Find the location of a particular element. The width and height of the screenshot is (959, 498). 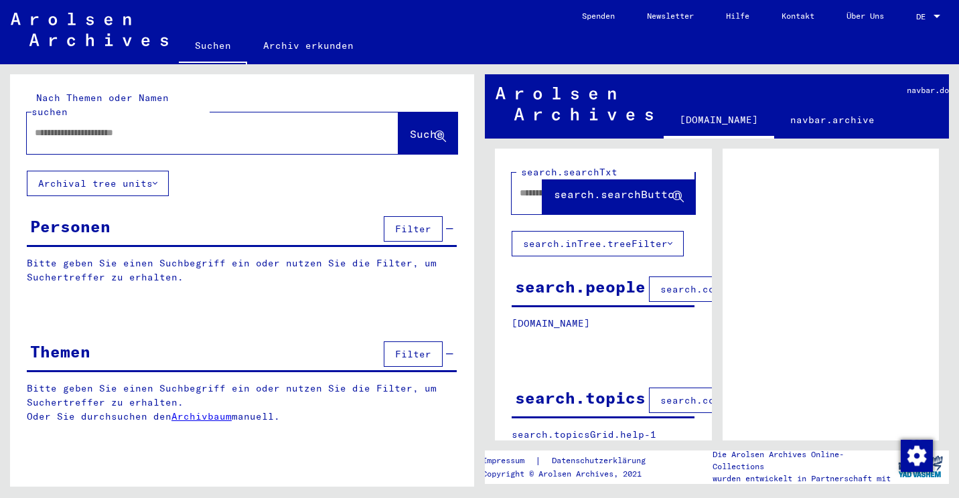

button: Suche is located at coordinates (428, 133).